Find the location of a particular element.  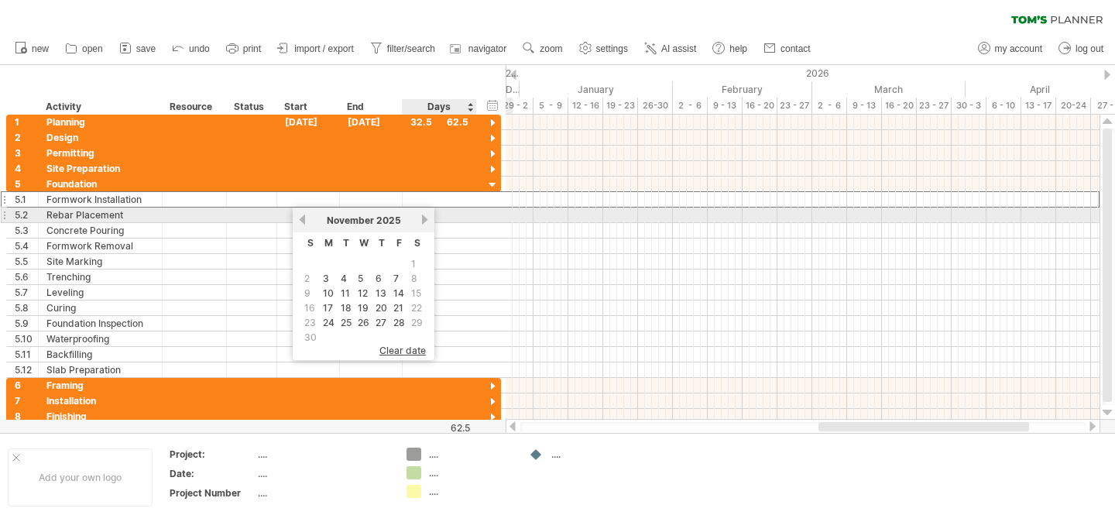

div: 7 is located at coordinates (26, 400).